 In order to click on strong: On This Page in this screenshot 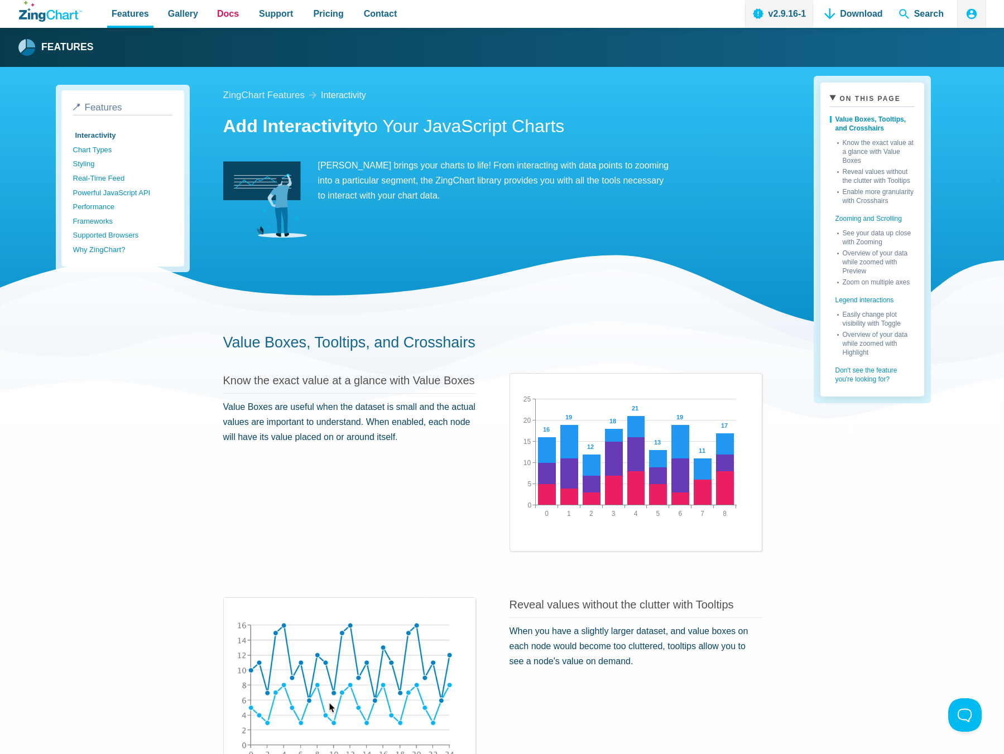, I will do `click(872, 99)`.